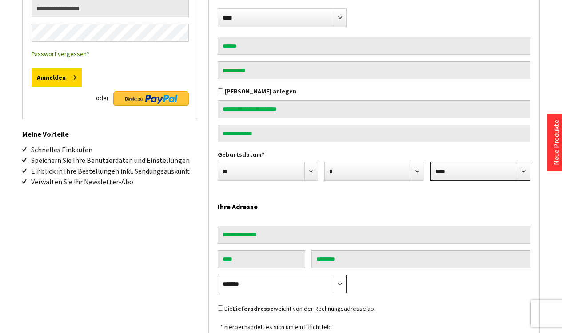 The height and width of the screenshot is (333, 562). I want to click on li: Schnelles Einkaufen, so click(115, 149).